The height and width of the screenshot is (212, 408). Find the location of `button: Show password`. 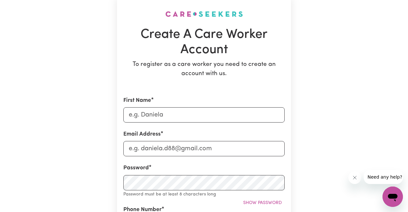

button: Show password is located at coordinates (262, 203).